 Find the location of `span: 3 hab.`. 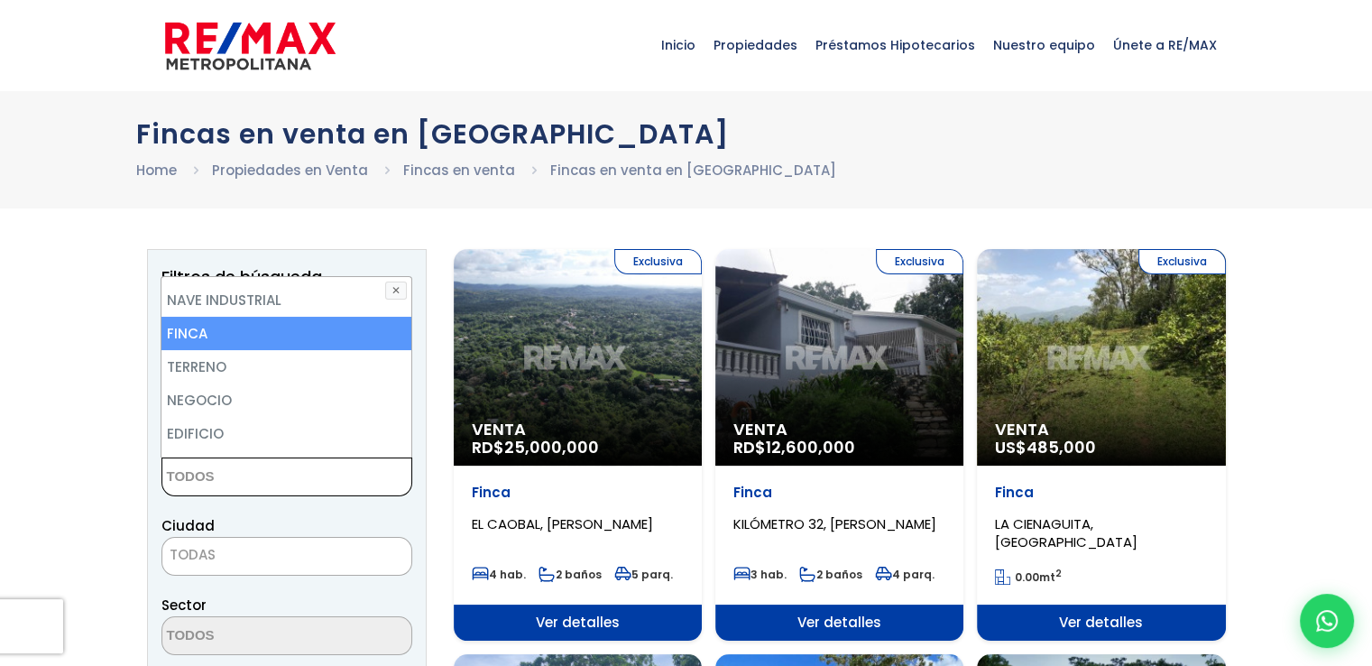

span: 3 hab. is located at coordinates (759, 574).